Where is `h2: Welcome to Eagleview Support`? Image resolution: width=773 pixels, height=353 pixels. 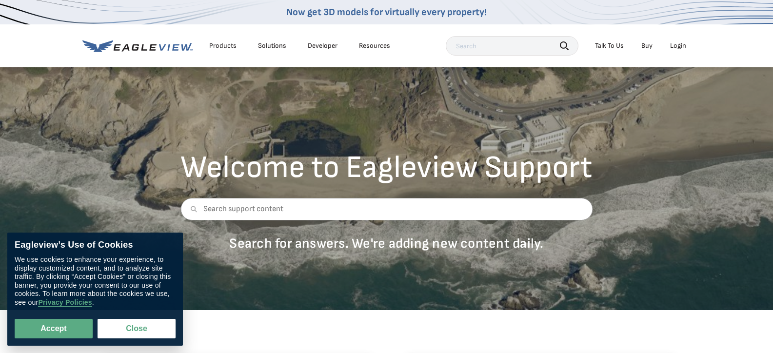
h2: Welcome to Eagleview Support is located at coordinates (386, 168).